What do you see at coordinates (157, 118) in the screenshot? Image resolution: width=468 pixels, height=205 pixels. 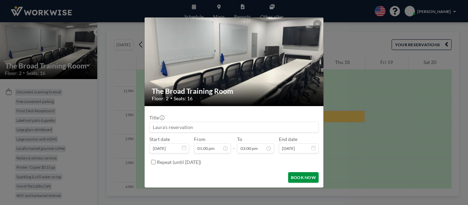 I see `label: Title` at bounding box center [157, 118].